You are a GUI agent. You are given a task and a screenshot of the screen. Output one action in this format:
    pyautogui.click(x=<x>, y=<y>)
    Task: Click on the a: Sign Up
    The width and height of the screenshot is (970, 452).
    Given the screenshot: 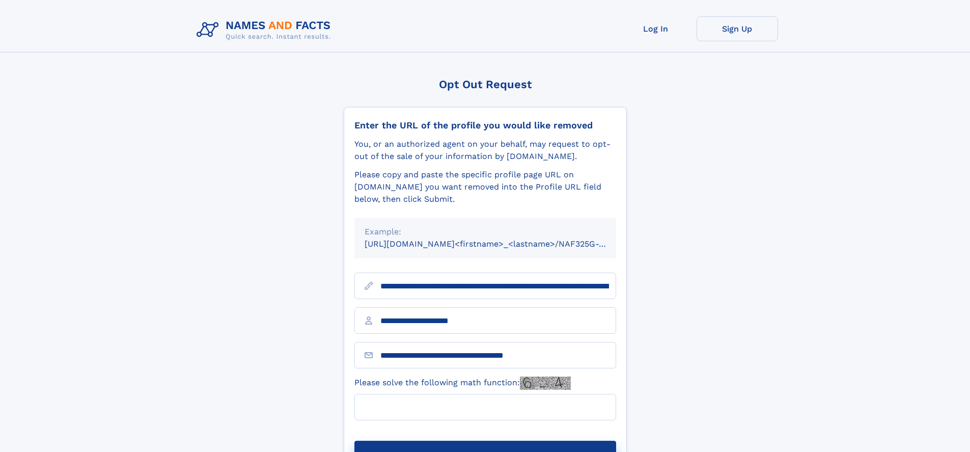 What is the action you would take?
    pyautogui.click(x=737, y=29)
    